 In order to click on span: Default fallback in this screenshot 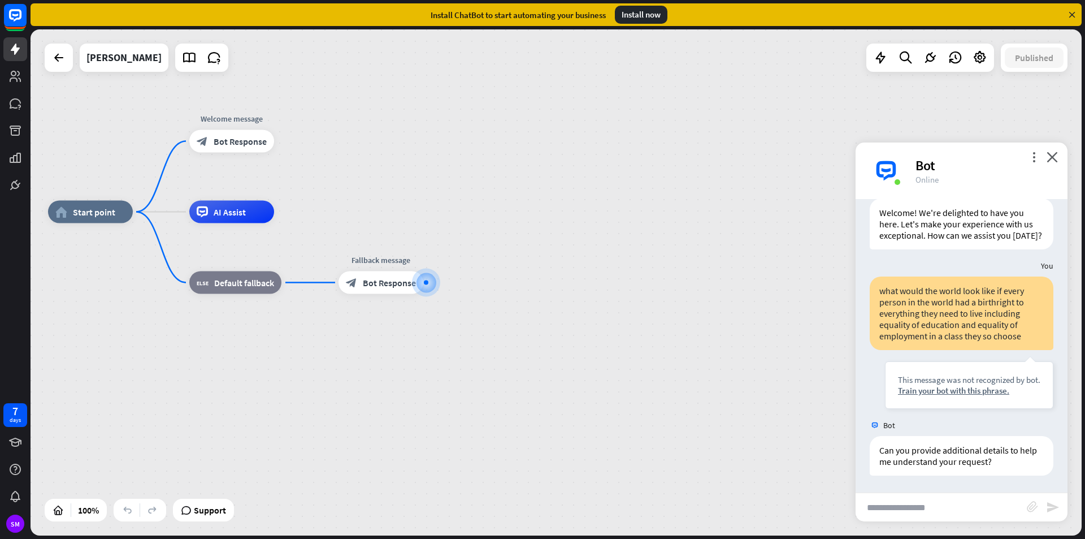, I will do `click(244, 283)`.